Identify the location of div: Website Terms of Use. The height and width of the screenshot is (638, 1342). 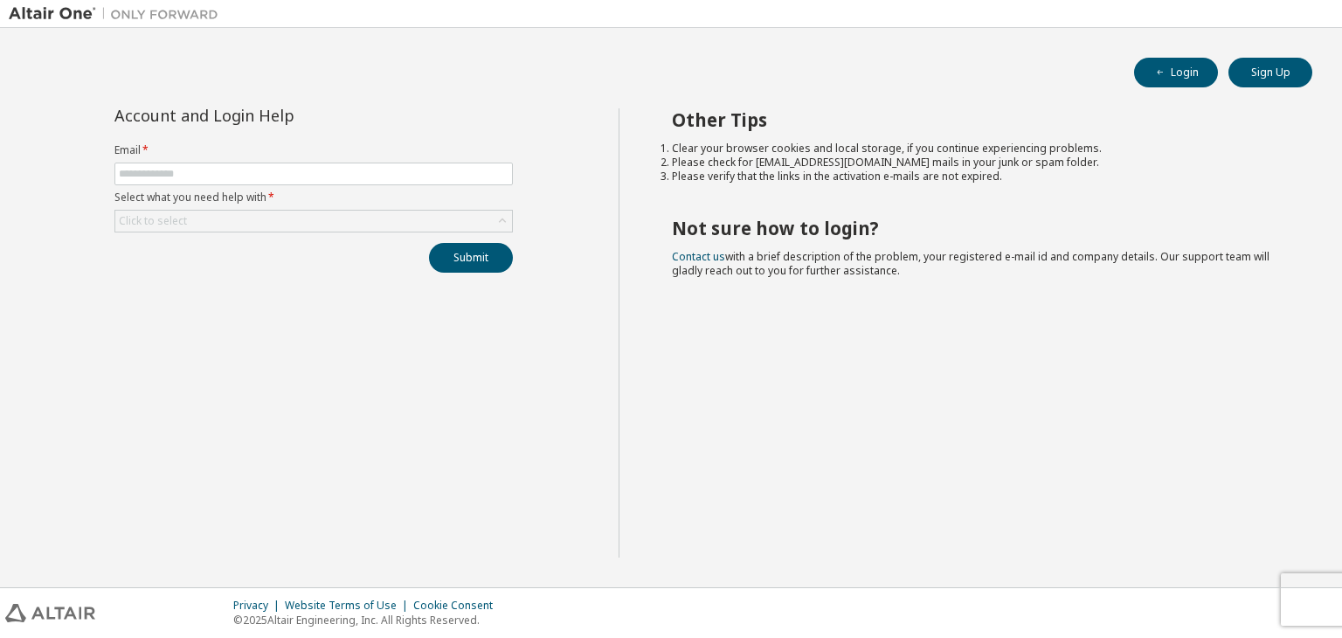
(349, 605).